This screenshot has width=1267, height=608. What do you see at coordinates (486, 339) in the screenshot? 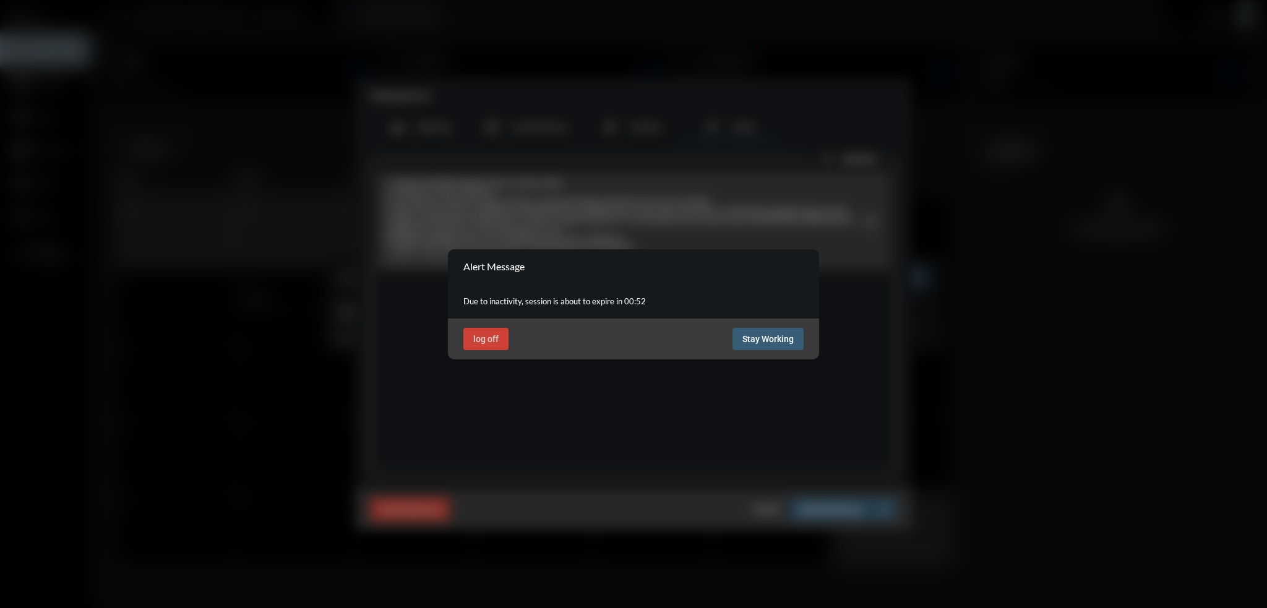
I see `button: log off` at bounding box center [486, 339].